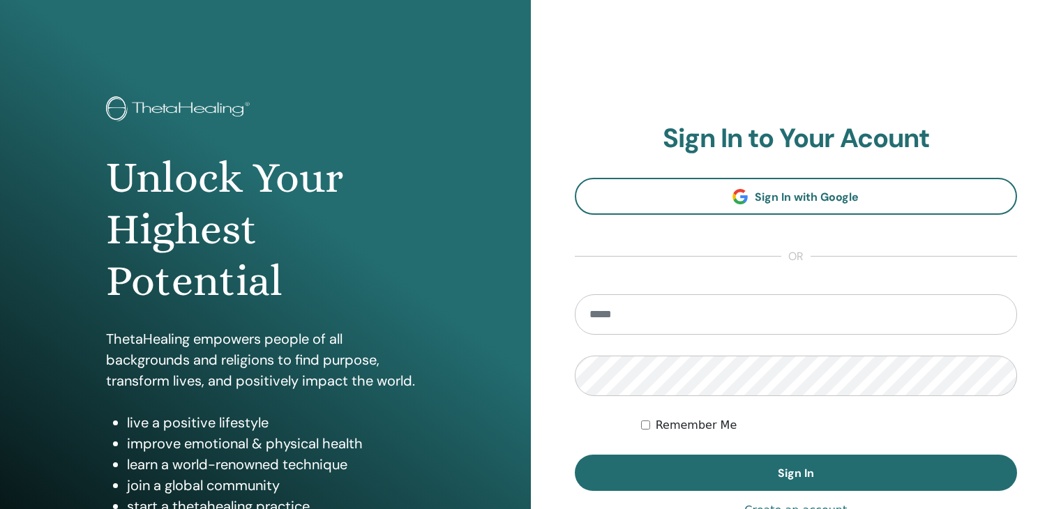 This screenshot has width=1061, height=509. Describe the element at coordinates (265, 229) in the screenshot. I see `h1: Unlock Your Highest Potential` at that location.